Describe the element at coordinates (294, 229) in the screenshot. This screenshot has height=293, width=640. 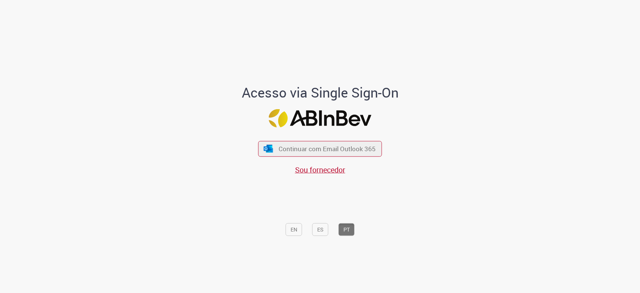
I see `button: EN` at that location.